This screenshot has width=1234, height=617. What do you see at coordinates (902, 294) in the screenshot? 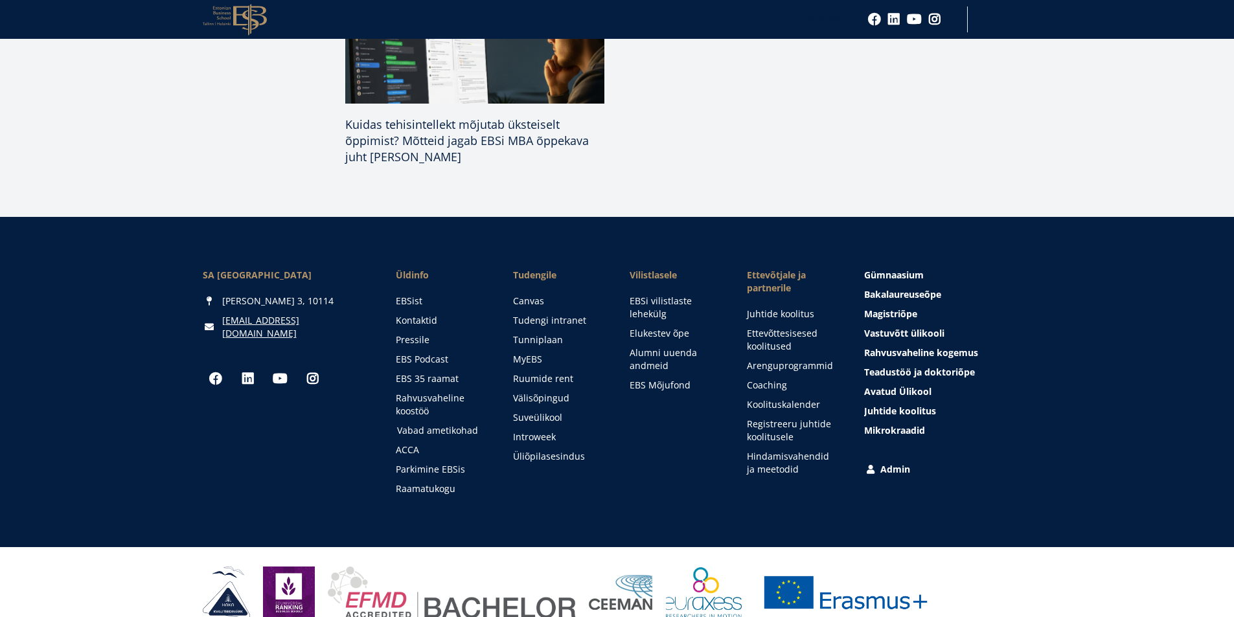
I see `span: Bakalaureuseõpe` at bounding box center [902, 294].